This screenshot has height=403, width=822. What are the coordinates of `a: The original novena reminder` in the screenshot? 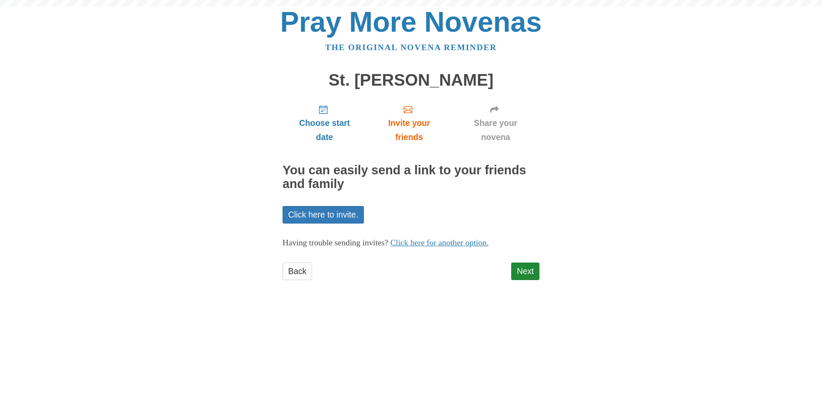 It's located at (411, 47).